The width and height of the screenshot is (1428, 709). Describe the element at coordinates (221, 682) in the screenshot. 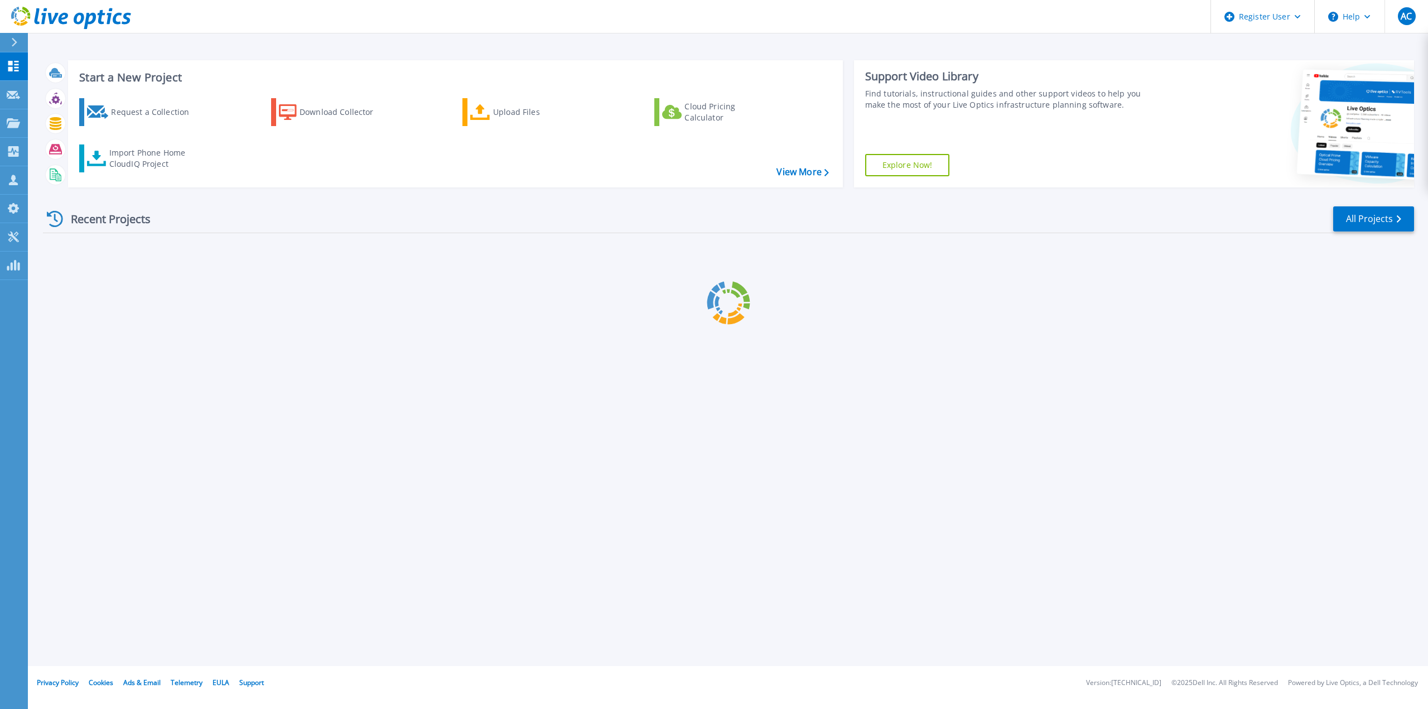

I see `a: EULA` at that location.